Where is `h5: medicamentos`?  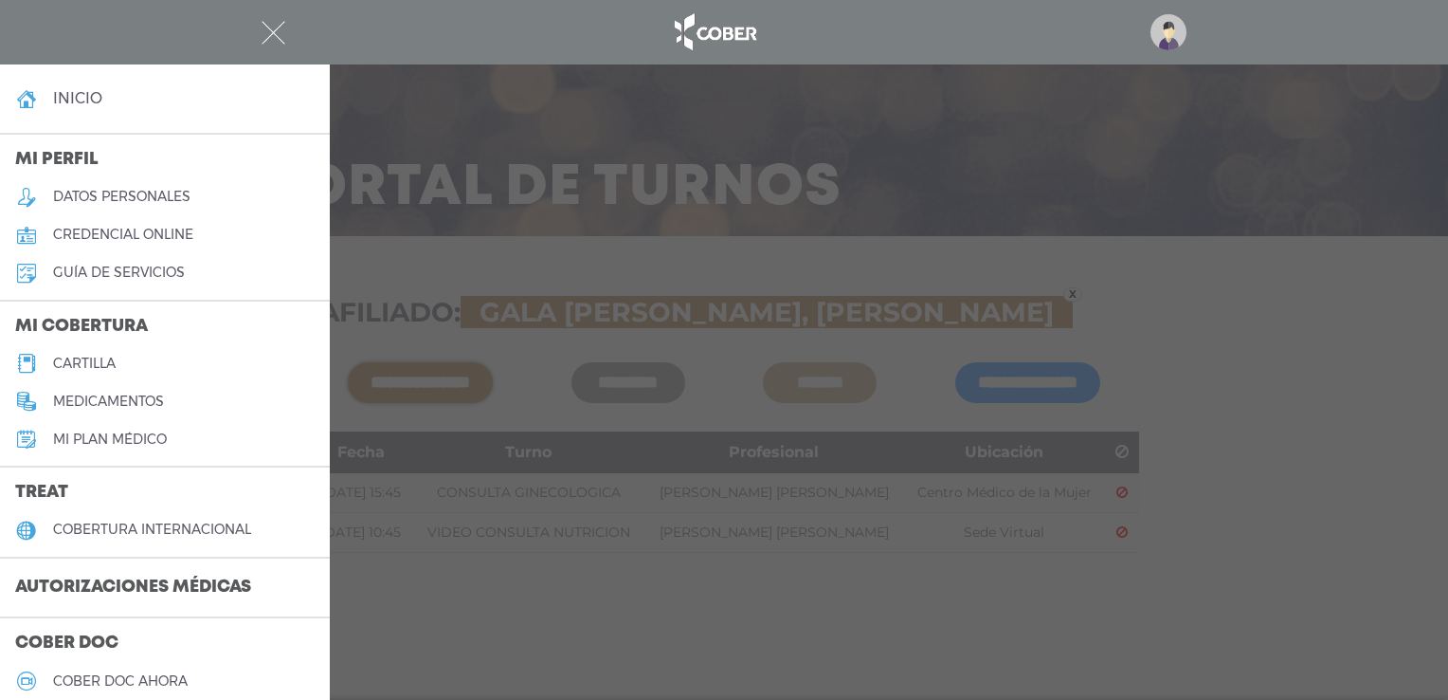 h5: medicamentos is located at coordinates (108, 401).